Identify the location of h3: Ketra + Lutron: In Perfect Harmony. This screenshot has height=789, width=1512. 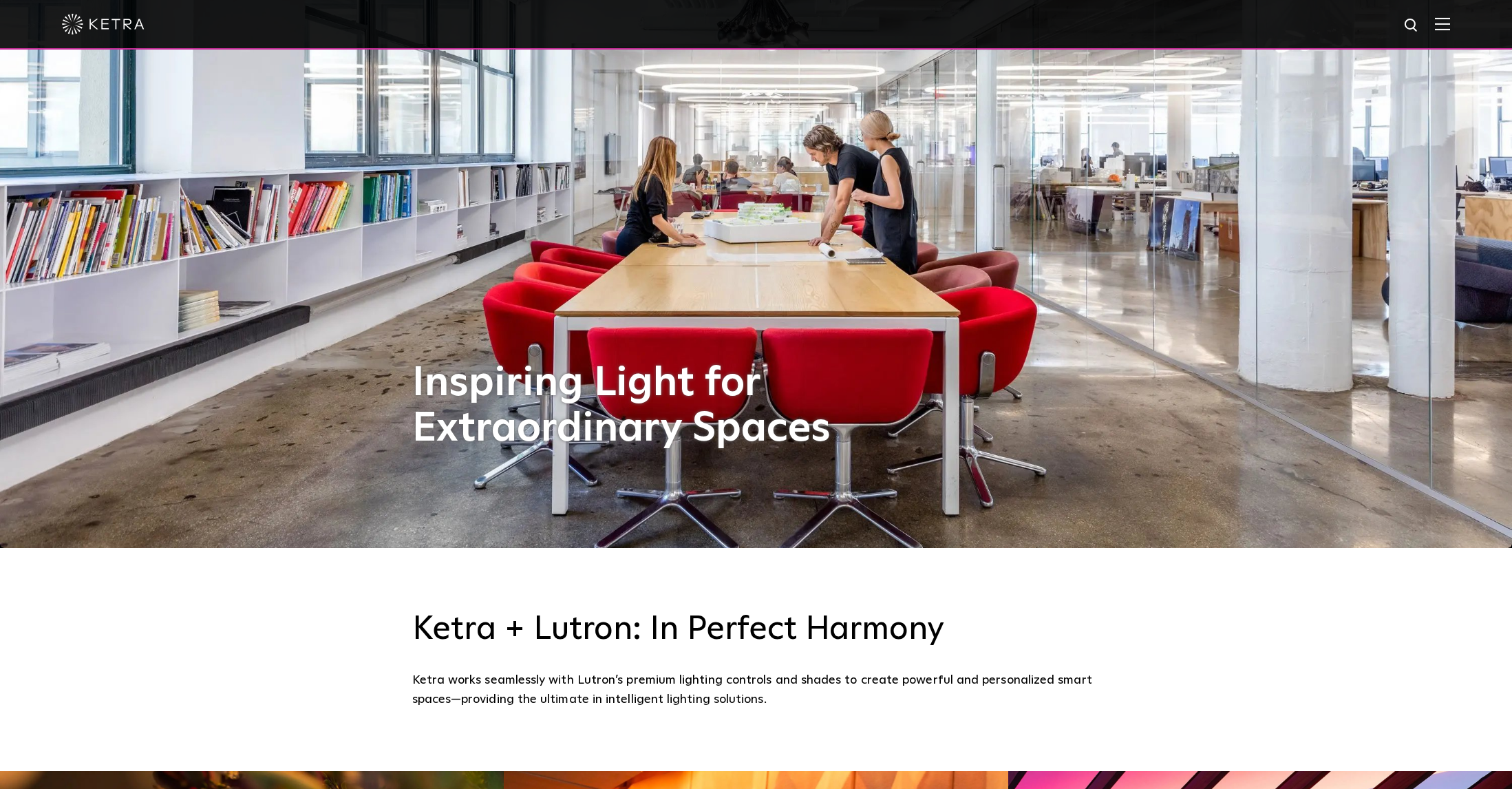
(756, 630).